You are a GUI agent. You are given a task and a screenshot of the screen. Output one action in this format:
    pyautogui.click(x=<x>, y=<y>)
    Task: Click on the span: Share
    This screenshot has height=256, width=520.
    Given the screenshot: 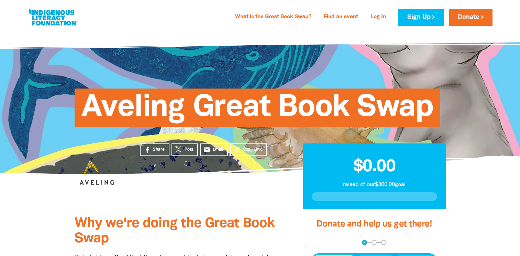 What is the action you would take?
    pyautogui.click(x=159, y=150)
    